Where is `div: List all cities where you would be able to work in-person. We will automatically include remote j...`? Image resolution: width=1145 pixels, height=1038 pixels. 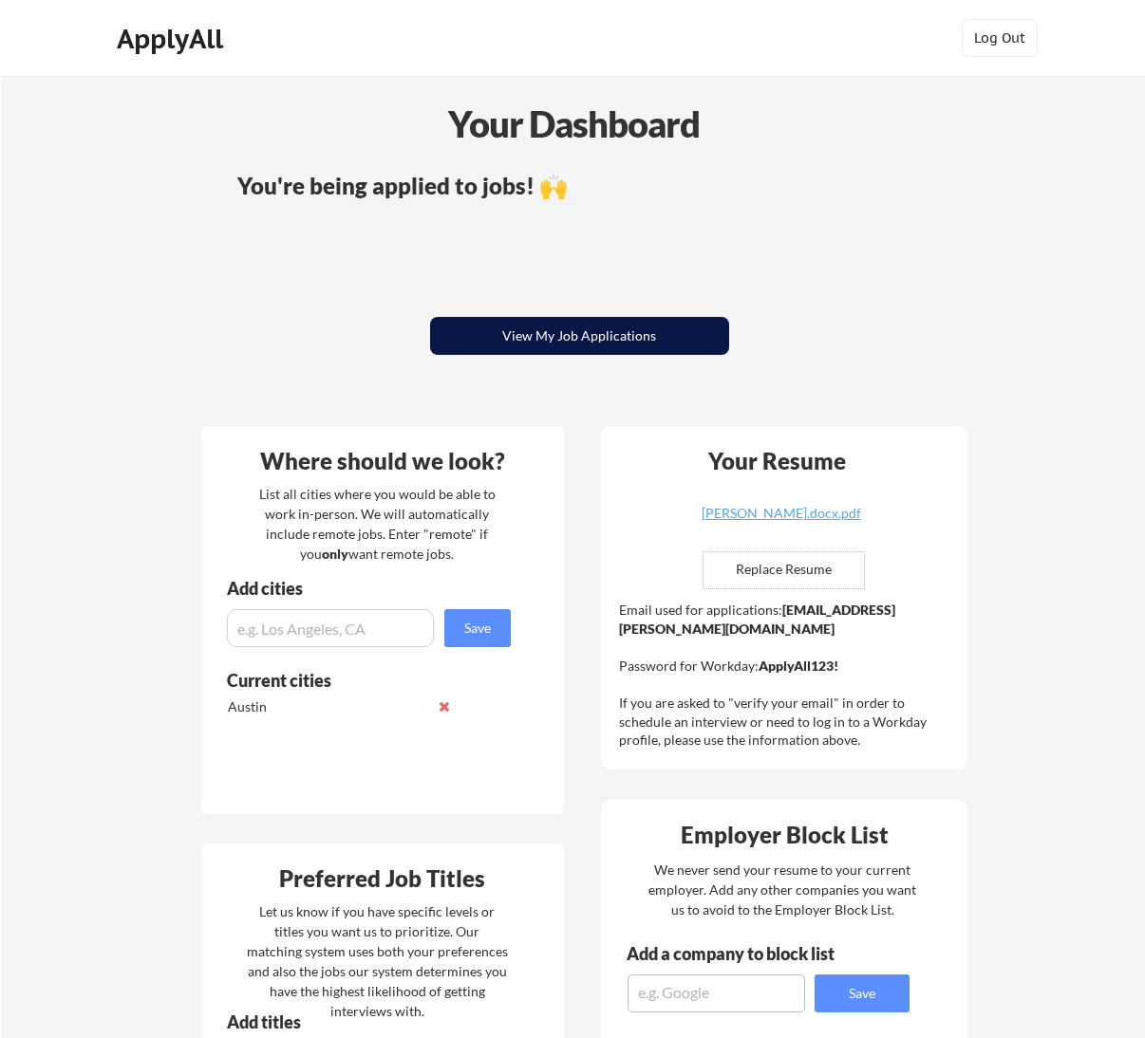 div: List all cities where you would be able to work in-person. We will automatically include remote j... is located at coordinates (377, 524).